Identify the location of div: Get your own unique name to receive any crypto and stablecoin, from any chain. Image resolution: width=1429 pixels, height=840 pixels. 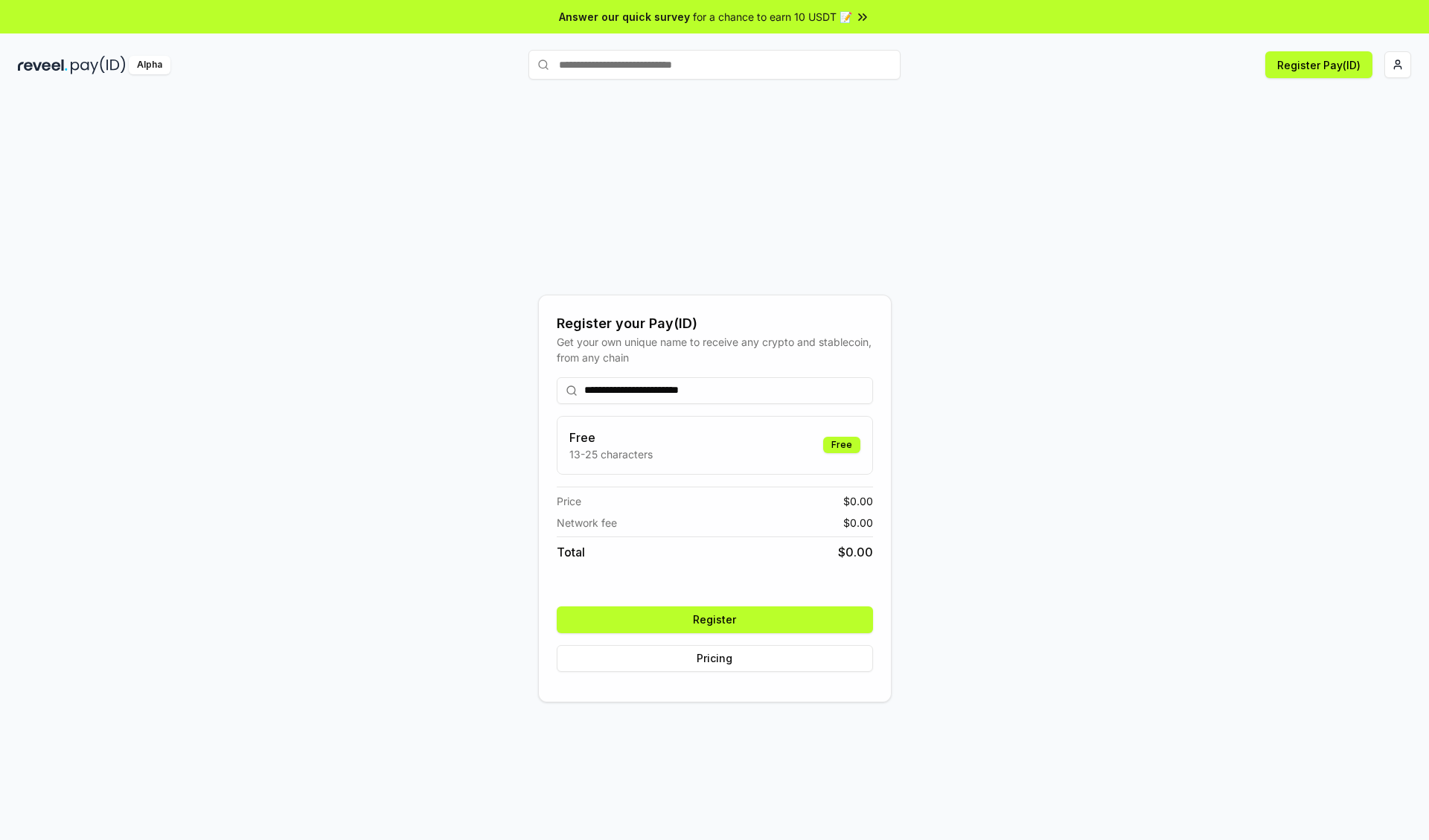
(714, 350).